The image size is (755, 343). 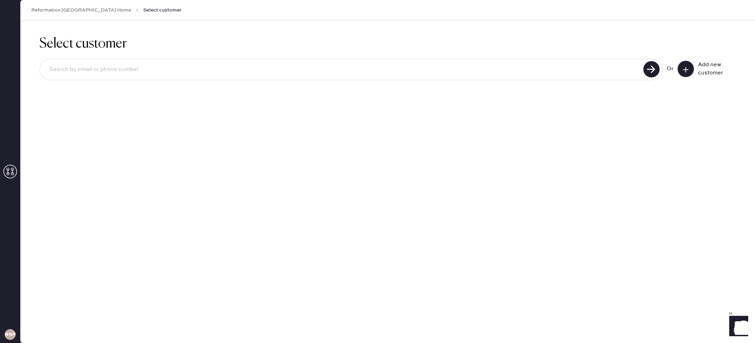 What do you see at coordinates (162, 10) in the screenshot?
I see `span: Select customer` at bounding box center [162, 10].